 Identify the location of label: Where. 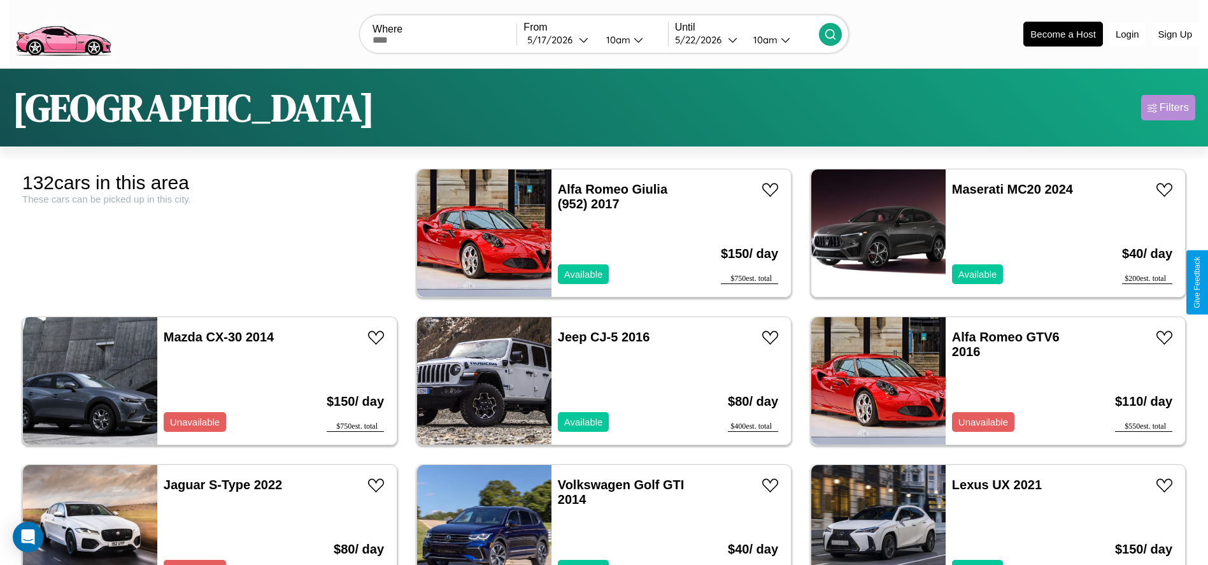
(445, 29).